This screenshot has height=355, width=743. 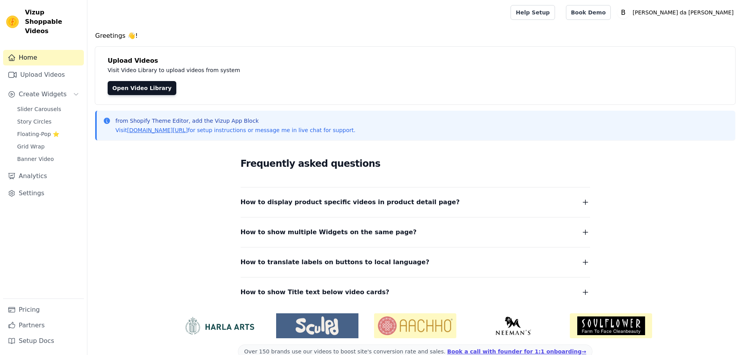 I want to click on span: Vizup Shoppable Videos, so click(x=53, y=22).